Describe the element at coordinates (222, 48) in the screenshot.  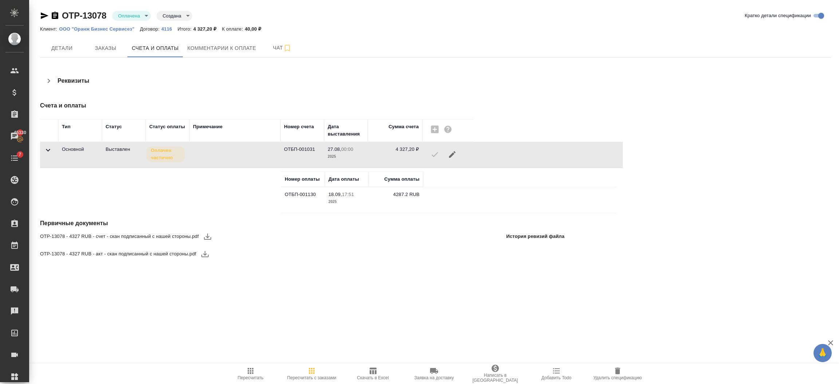
I see `span: Комментарии к оплате` at that location.